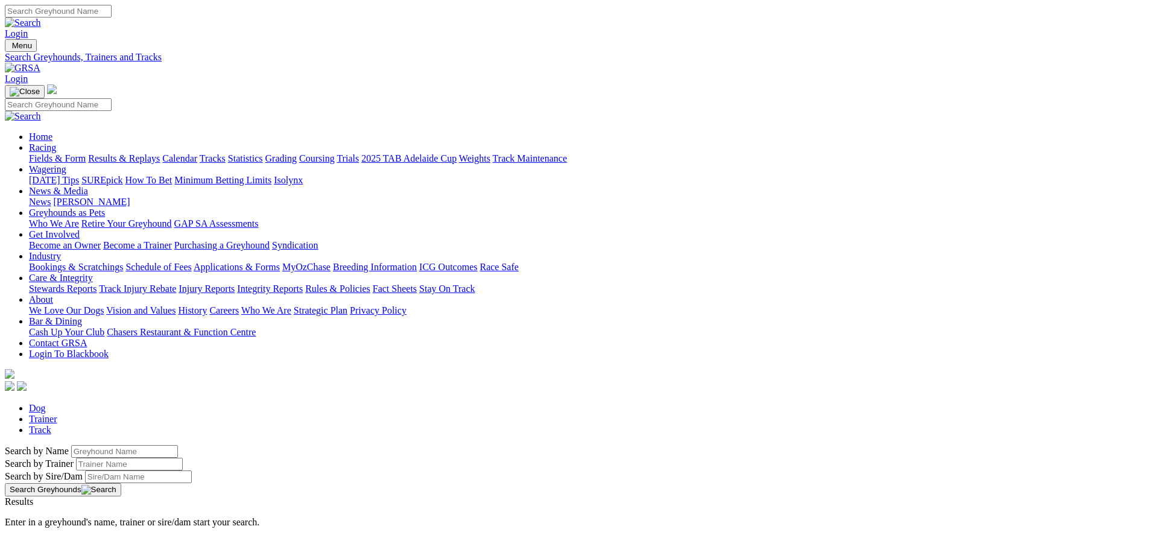  Describe the element at coordinates (141, 310) in the screenshot. I see `a: Vision and Values` at that location.